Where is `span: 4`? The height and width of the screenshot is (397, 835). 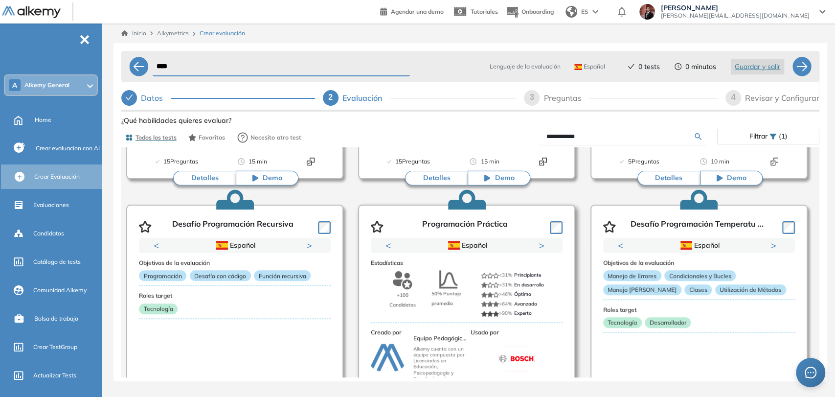 span: 4 is located at coordinates (733, 97).